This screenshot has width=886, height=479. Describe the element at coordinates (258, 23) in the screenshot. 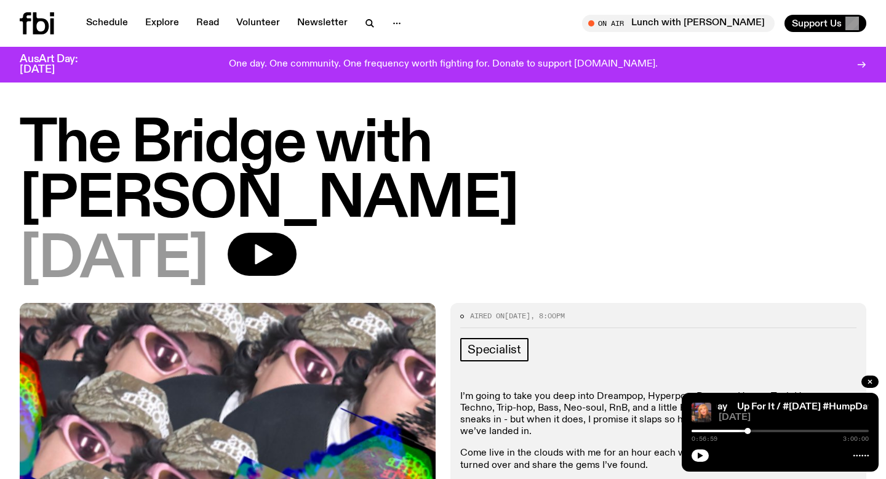

I see `a: Volunteer` at that location.